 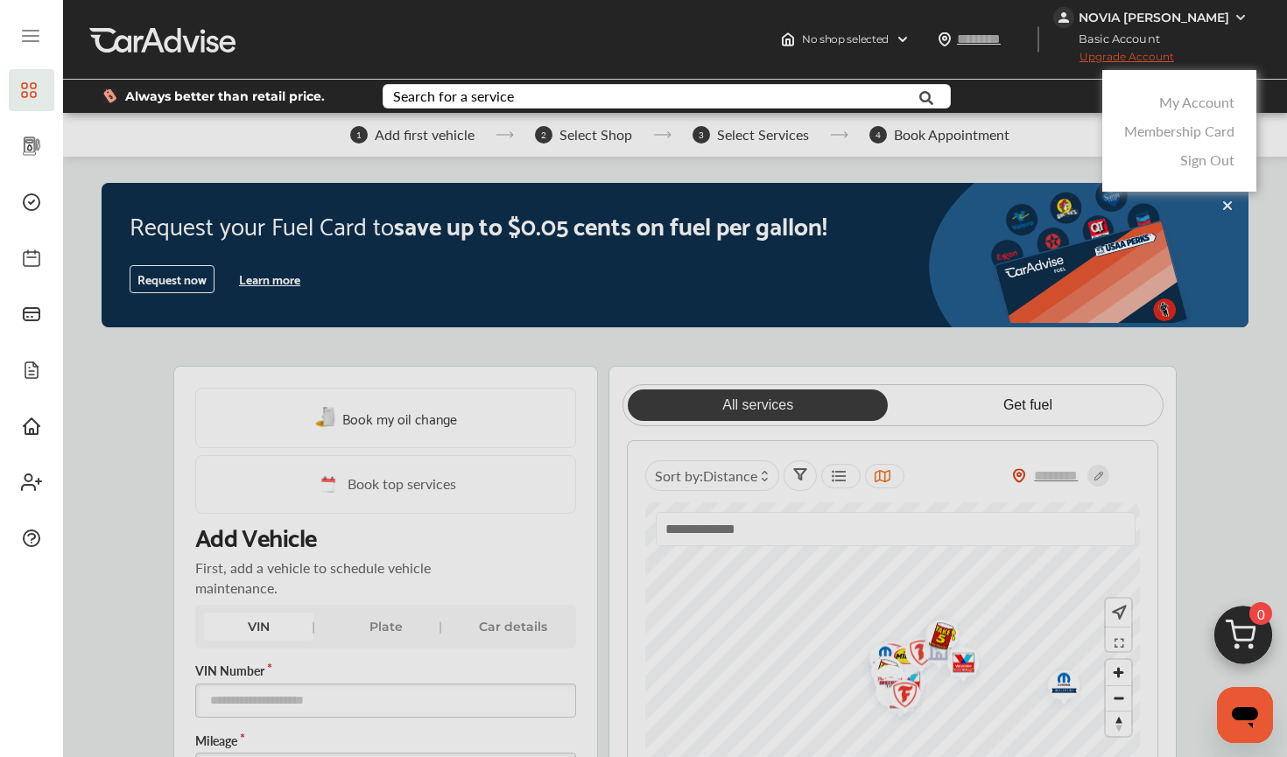 I want to click on a: Membership Card, so click(x=1179, y=130).